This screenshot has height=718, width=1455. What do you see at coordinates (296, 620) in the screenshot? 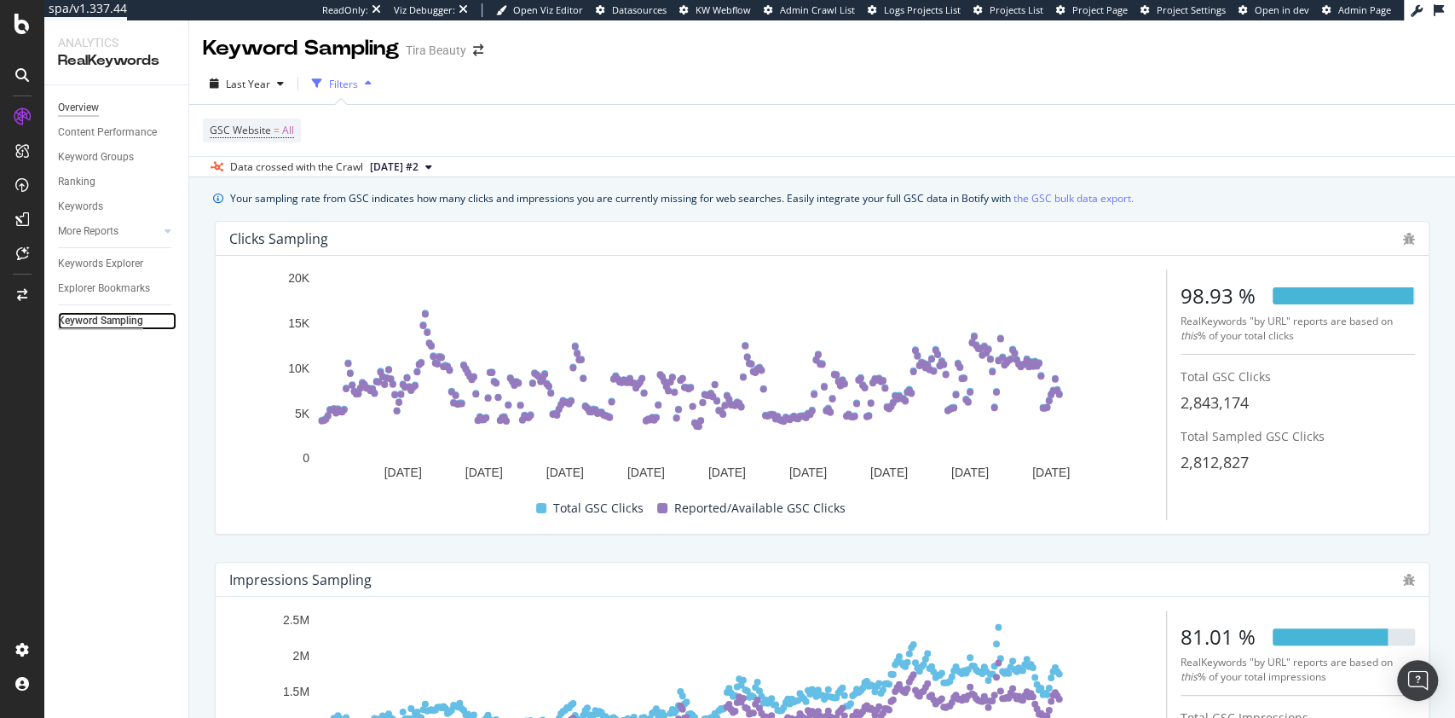
I see `text: 2.5M` at bounding box center [296, 620].